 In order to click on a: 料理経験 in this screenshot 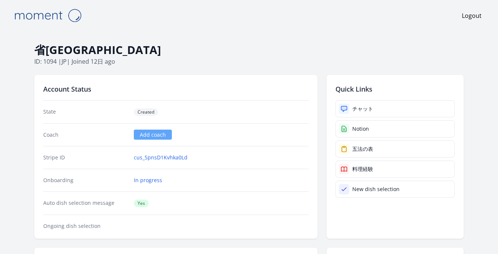, I will do `click(395, 169)`.